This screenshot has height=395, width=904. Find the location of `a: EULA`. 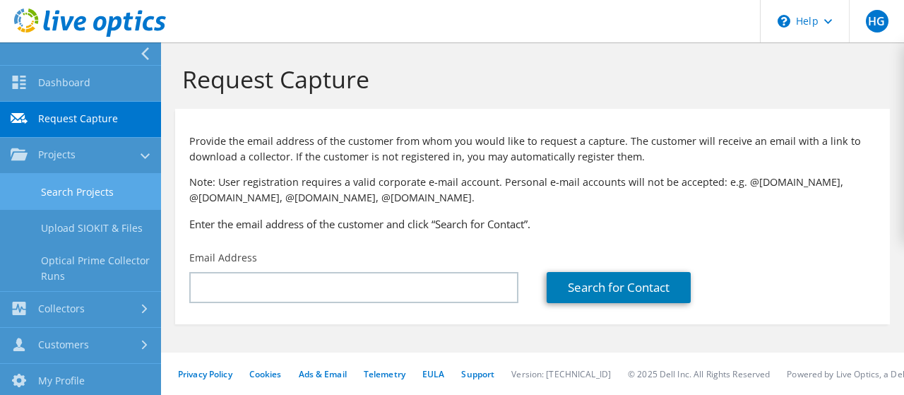

a: EULA is located at coordinates (433, 374).